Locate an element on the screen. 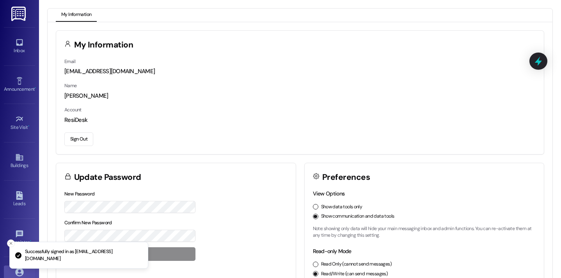 Image resolution: width=561 pixels, height=278 pixels. a: Templates • is located at coordinates (19, 238).